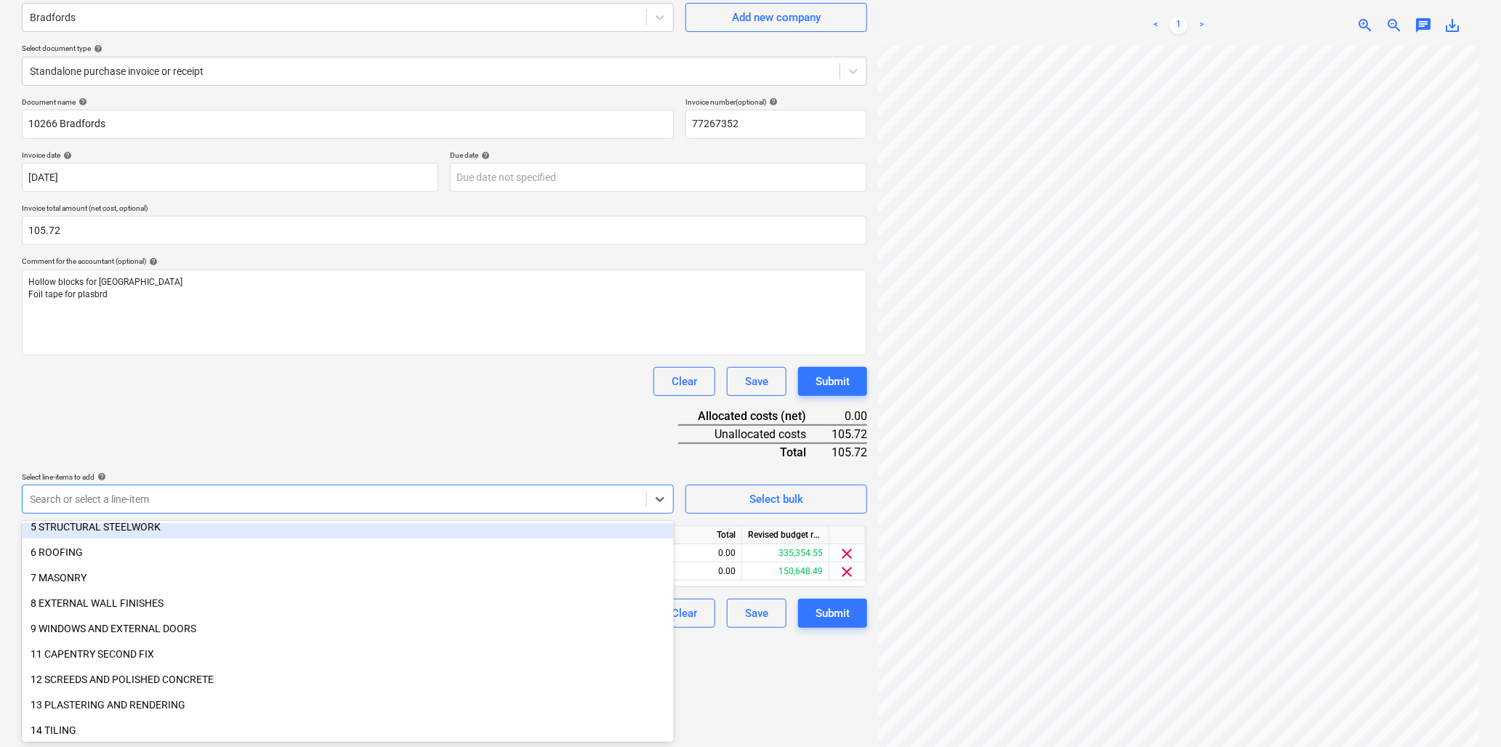 This screenshot has height=747, width=1501. What do you see at coordinates (786, 535) in the screenshot?
I see `div: Revised budget remaining` at bounding box center [786, 535].